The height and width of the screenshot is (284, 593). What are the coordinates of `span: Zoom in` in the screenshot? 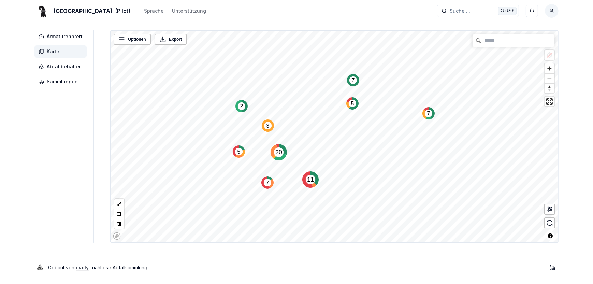 It's located at (549, 68).